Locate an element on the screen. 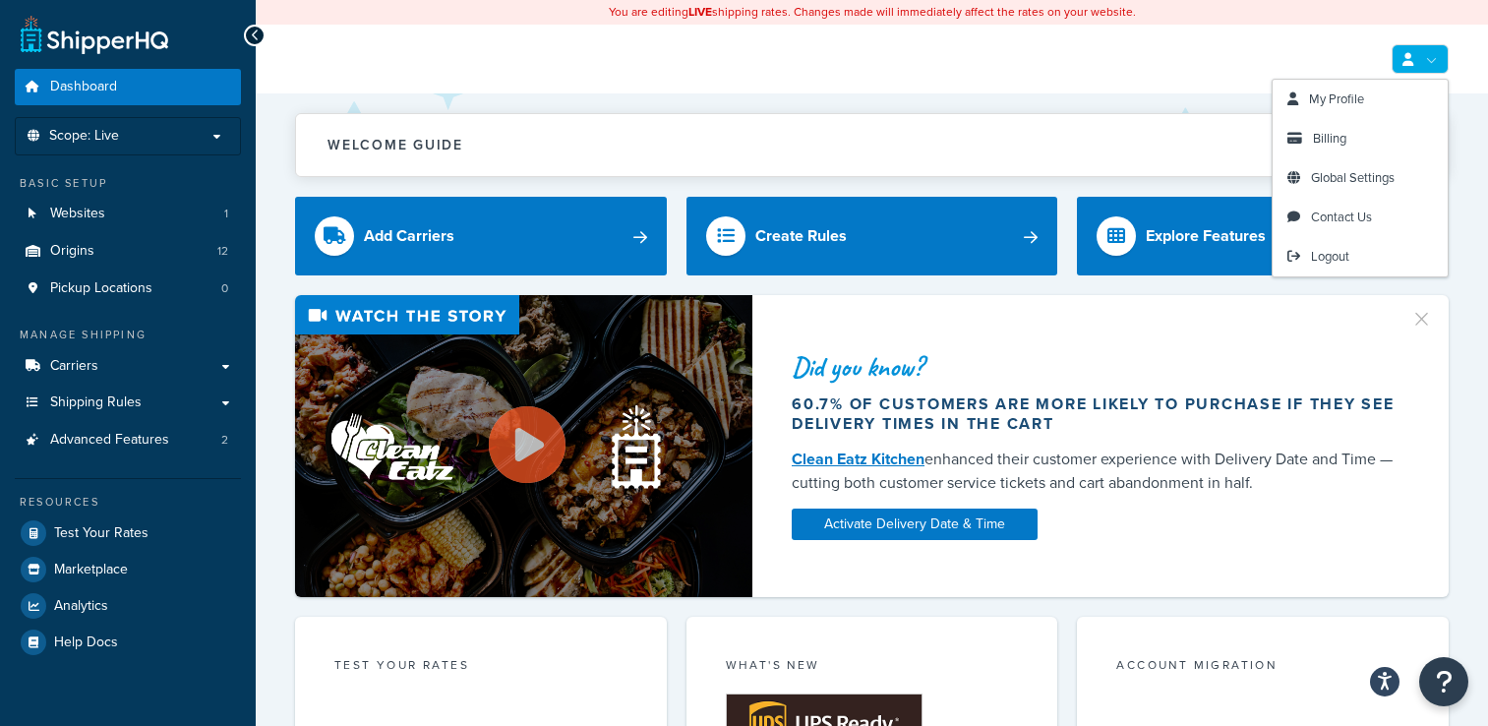 The image size is (1488, 726). span: Logout is located at coordinates (1330, 256).